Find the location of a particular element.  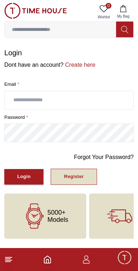

p: Dont have an account? is located at coordinates (69, 65).